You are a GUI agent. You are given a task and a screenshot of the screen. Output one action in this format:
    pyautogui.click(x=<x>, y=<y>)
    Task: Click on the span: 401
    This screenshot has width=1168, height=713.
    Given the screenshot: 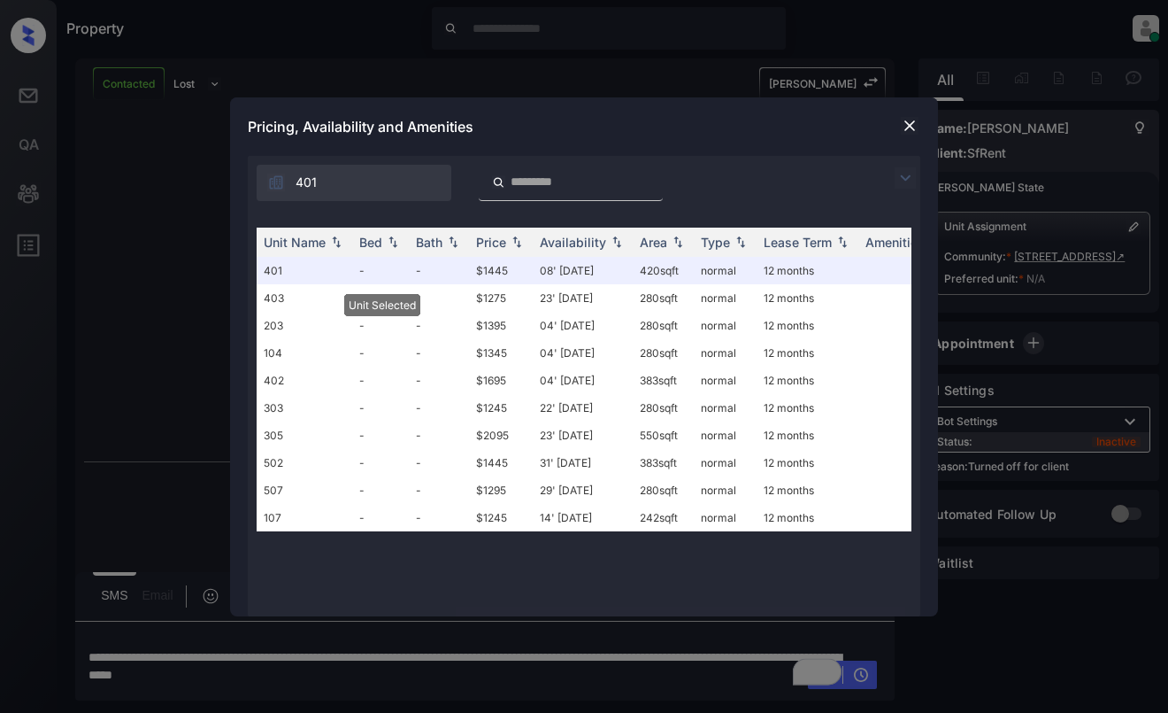 What is the action you would take?
    pyautogui.click(x=306, y=182)
    